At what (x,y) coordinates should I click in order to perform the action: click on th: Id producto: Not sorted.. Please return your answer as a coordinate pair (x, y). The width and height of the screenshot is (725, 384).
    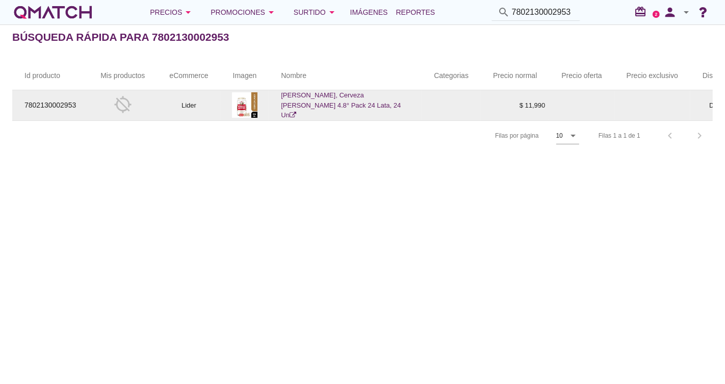
    Looking at the image, I should click on (50, 76).